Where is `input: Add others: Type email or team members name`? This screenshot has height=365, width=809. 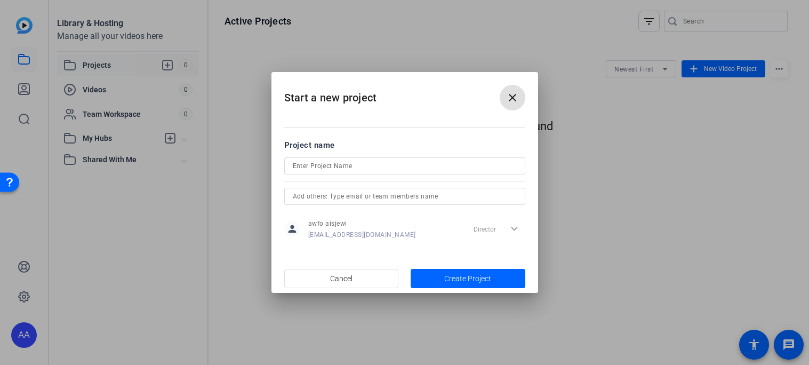
input: Add others: Type email or team members name is located at coordinates (405, 196).